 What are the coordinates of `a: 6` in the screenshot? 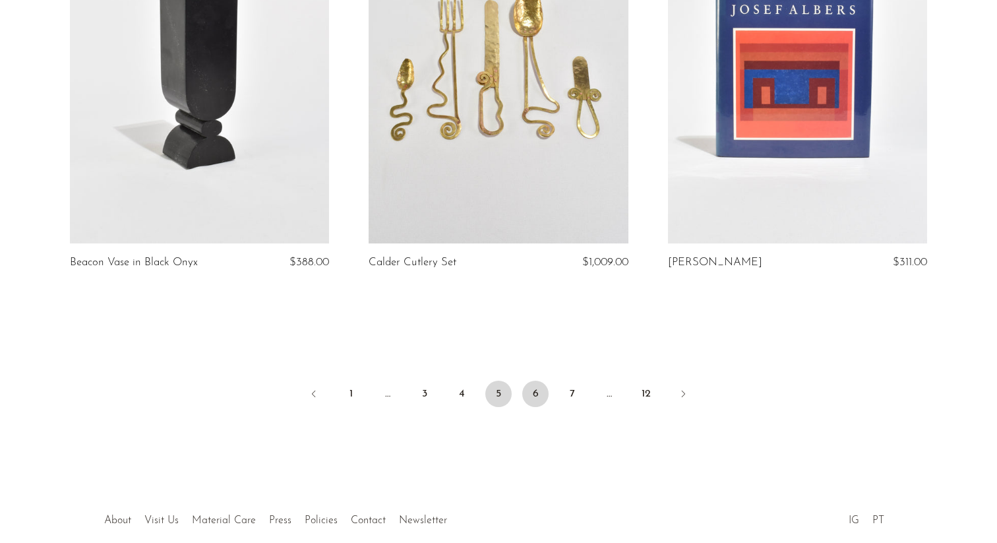 It's located at (536, 394).